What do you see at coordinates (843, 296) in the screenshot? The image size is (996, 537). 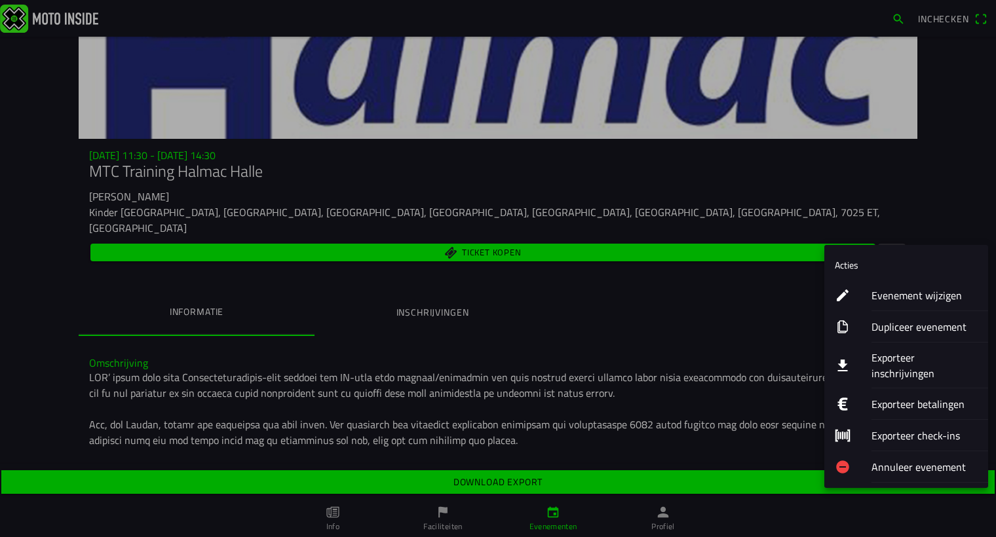 I see `ion-icon: create` at bounding box center [843, 296].